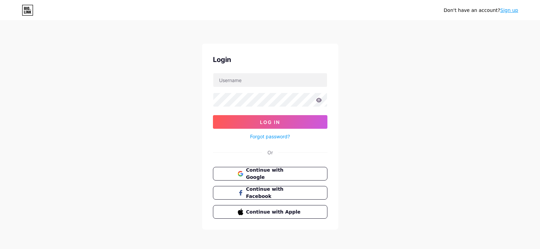  Describe the element at coordinates (270, 80) in the screenshot. I see `input: Username` at that location.